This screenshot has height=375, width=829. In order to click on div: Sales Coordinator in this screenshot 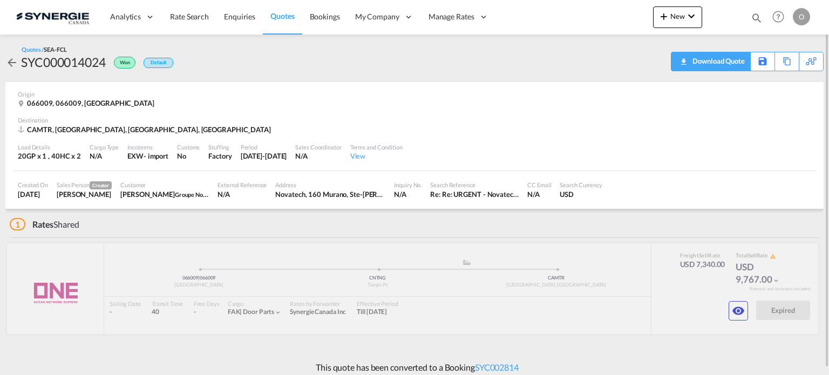, I will do `click(318, 147)`.